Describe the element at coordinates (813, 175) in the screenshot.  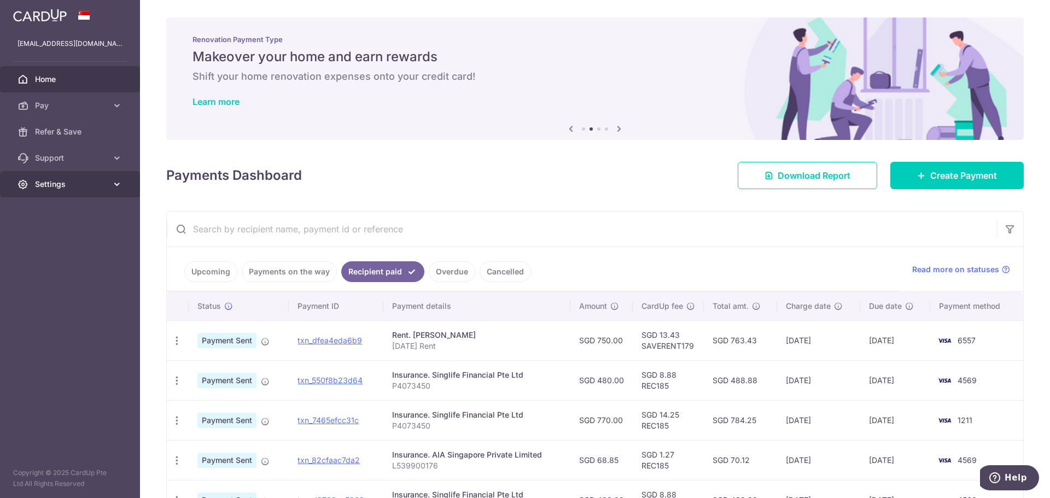
I see `span: Download Report` at that location.